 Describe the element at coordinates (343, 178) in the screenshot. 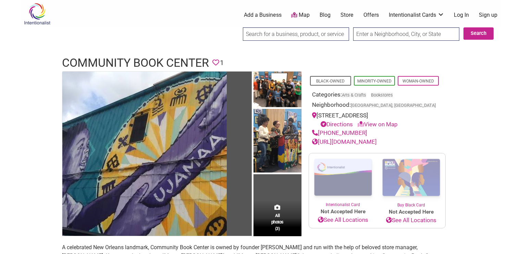

I see `img: Intentionalist Card` at that location.